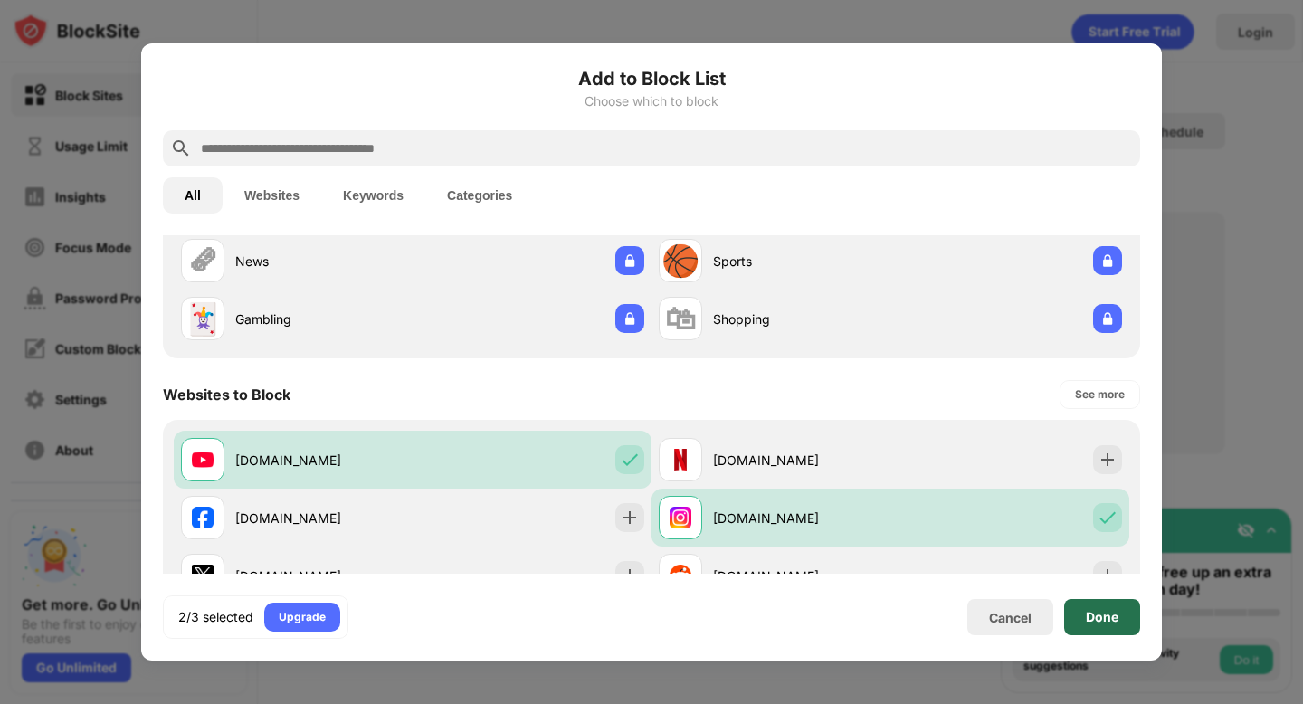 The width and height of the screenshot is (1303, 704). Describe the element at coordinates (215, 617) in the screenshot. I see `div: 2/3 selected` at that location.